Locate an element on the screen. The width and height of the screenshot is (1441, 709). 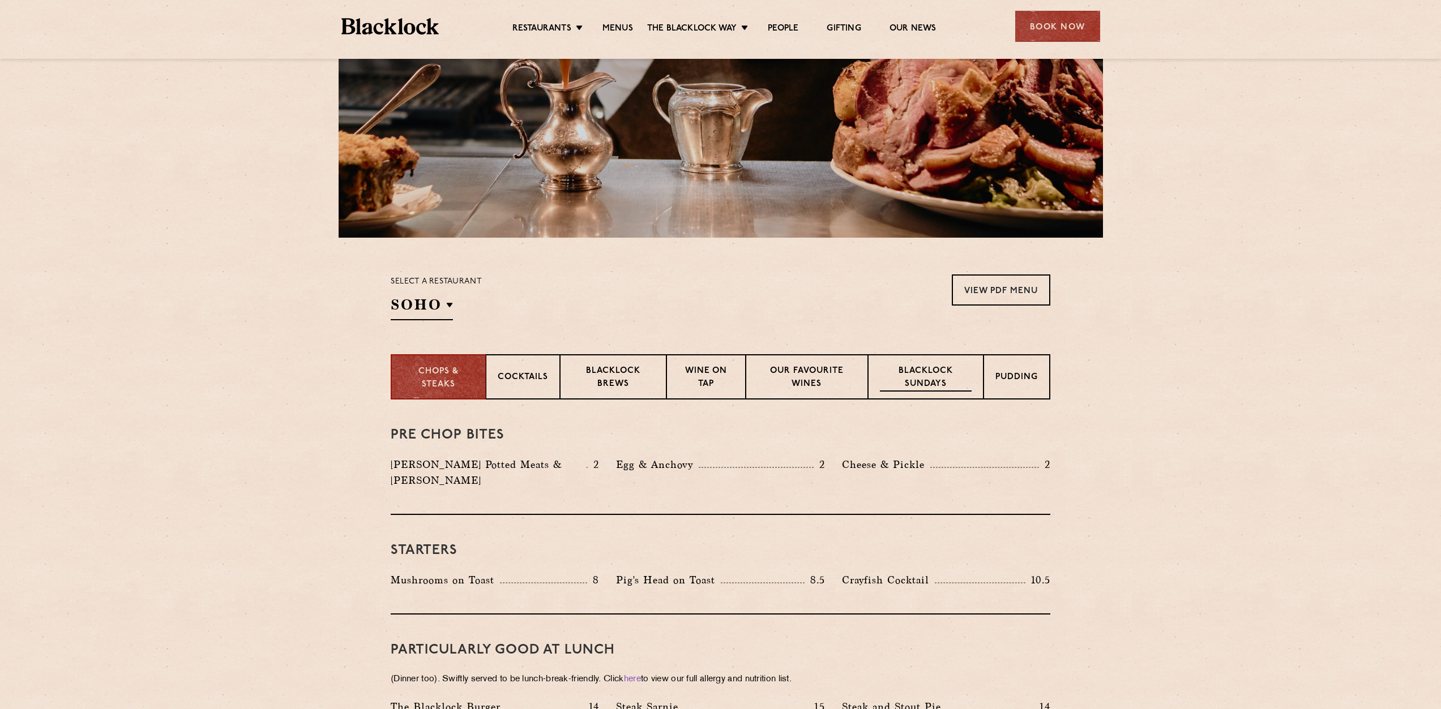
p: Select a restaurant is located at coordinates (436, 282).